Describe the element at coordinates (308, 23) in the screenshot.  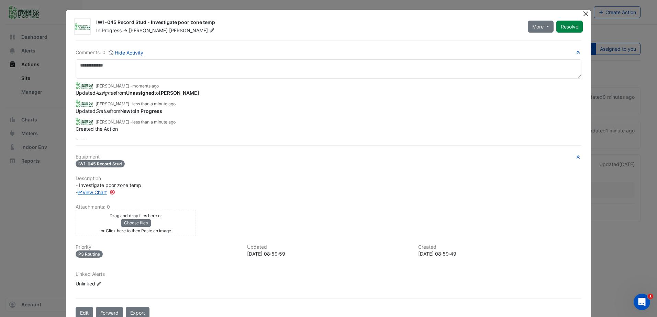
I see `div: IW1-045 Record Stud - Investigate poor zone temp` at that location.